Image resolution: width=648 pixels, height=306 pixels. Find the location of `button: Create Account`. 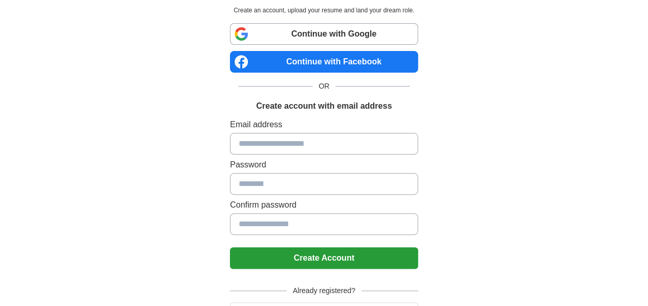

button: Create Account is located at coordinates (324, 258).